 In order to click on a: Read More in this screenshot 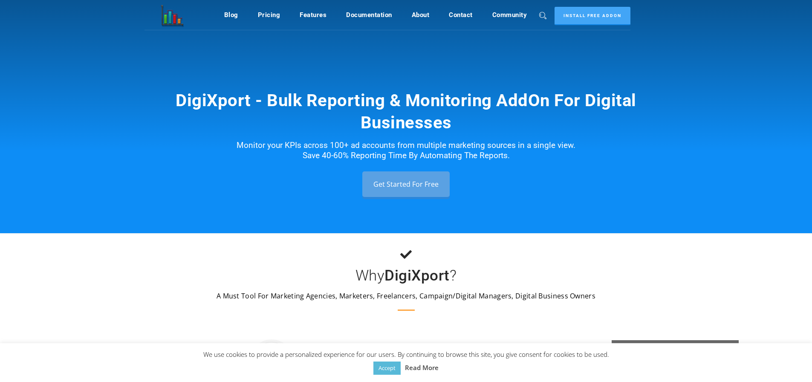, I will do `click(421, 367)`.